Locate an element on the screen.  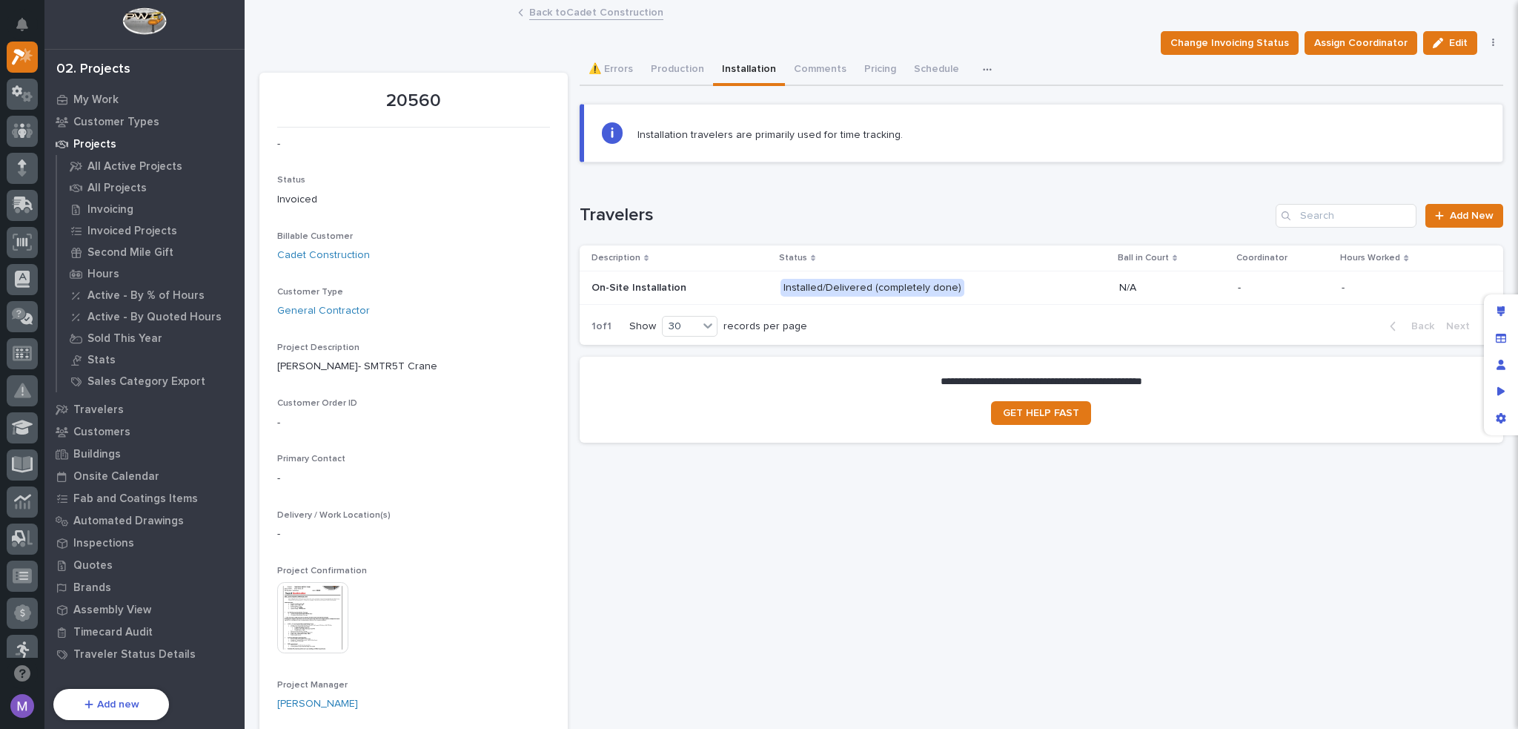
a: Brands is located at coordinates (145, 587).